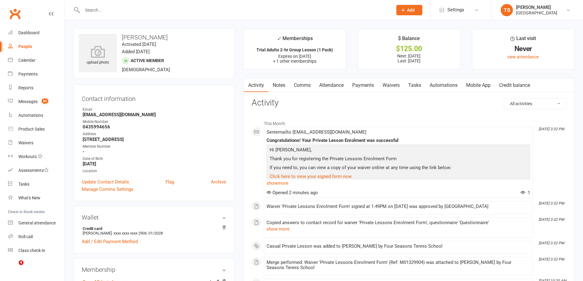 Image resolution: width=583 pixels, height=281 pixels. What do you see at coordinates (478, 85) in the screenshot?
I see `a: Mobile App` at bounding box center [478, 85].